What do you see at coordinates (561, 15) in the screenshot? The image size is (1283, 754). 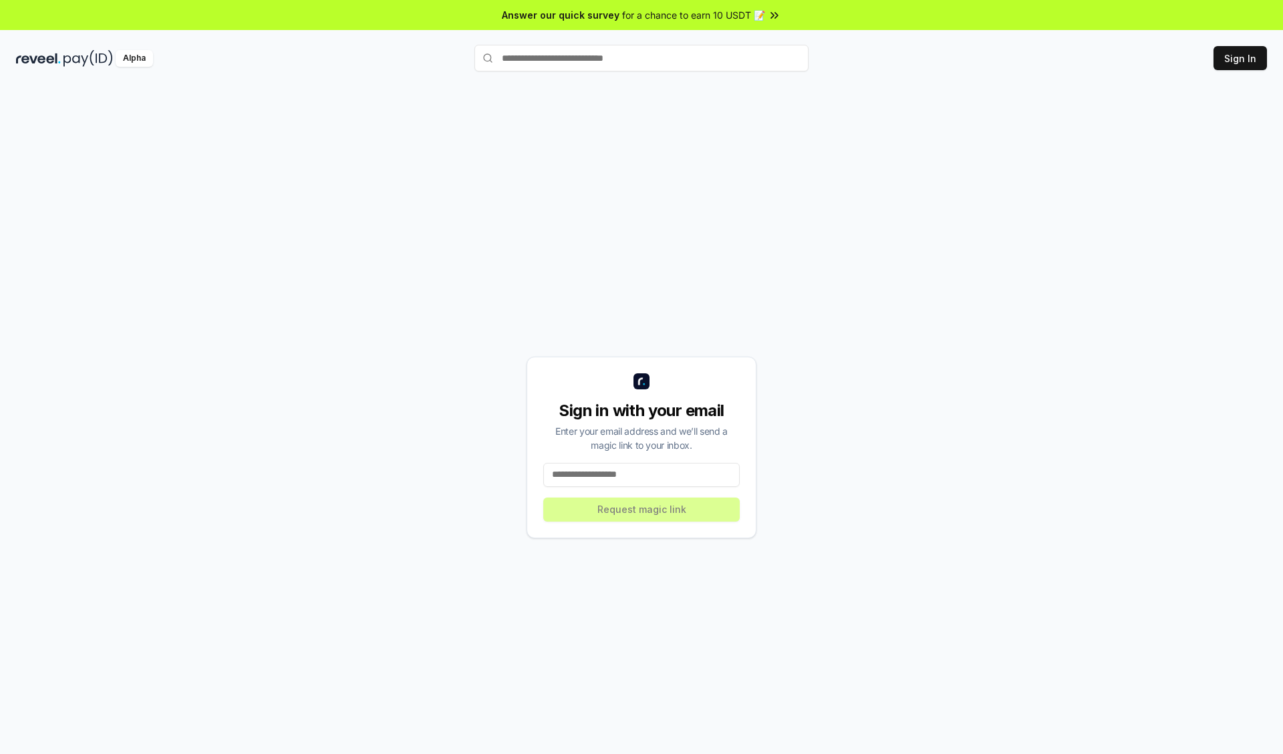 I see `span: Answer our quick survey` at bounding box center [561, 15].